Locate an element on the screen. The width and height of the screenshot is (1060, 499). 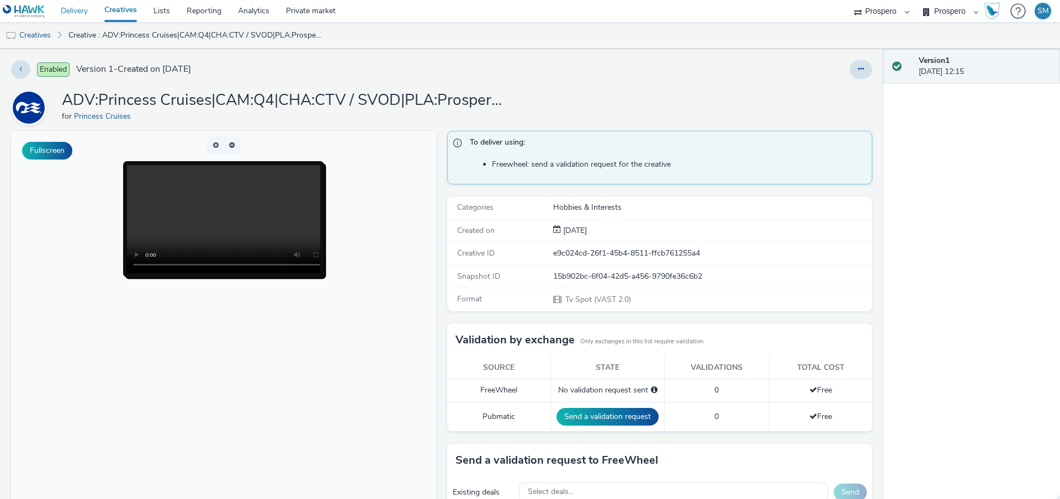
h1: ADV:Princess Cruises|CAM:Q4|CHA:CTV / SVOD|PLA:Prospero|INV:Disney+|TEC:N/A|PHA:|OBJ:Awareness|BM... is located at coordinates (283, 100).